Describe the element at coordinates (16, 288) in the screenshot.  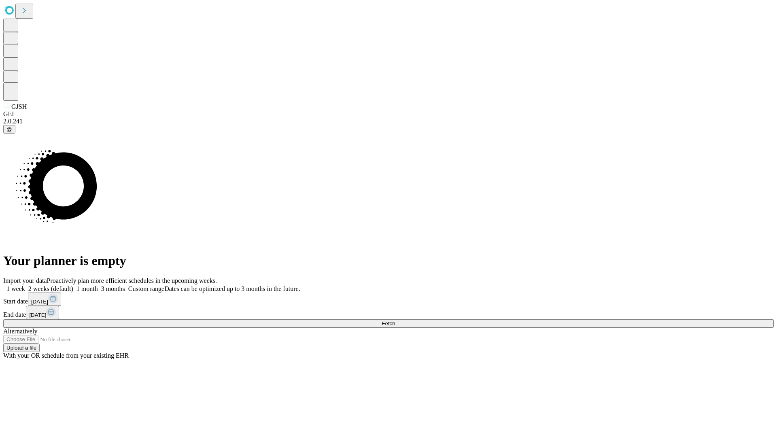
I see `span: 1 week` at that location.